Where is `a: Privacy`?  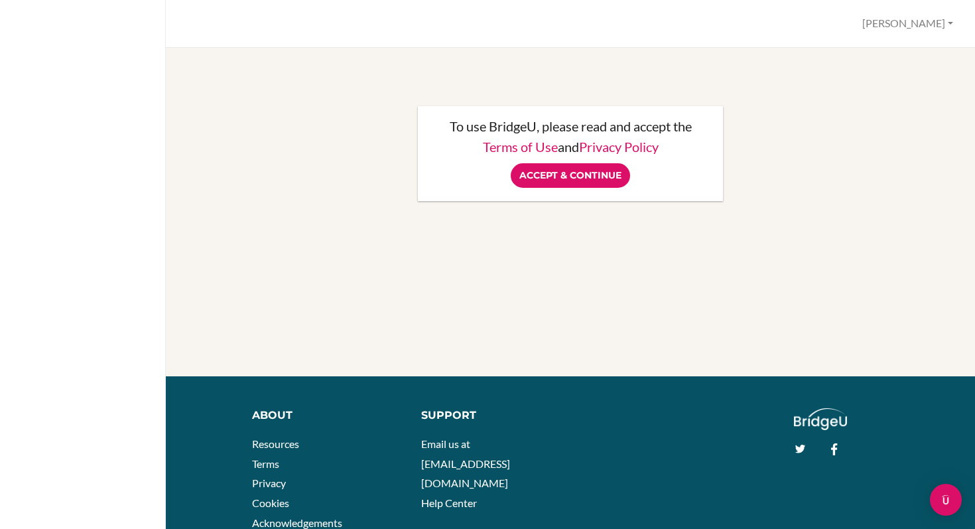
a: Privacy is located at coordinates (269, 482).